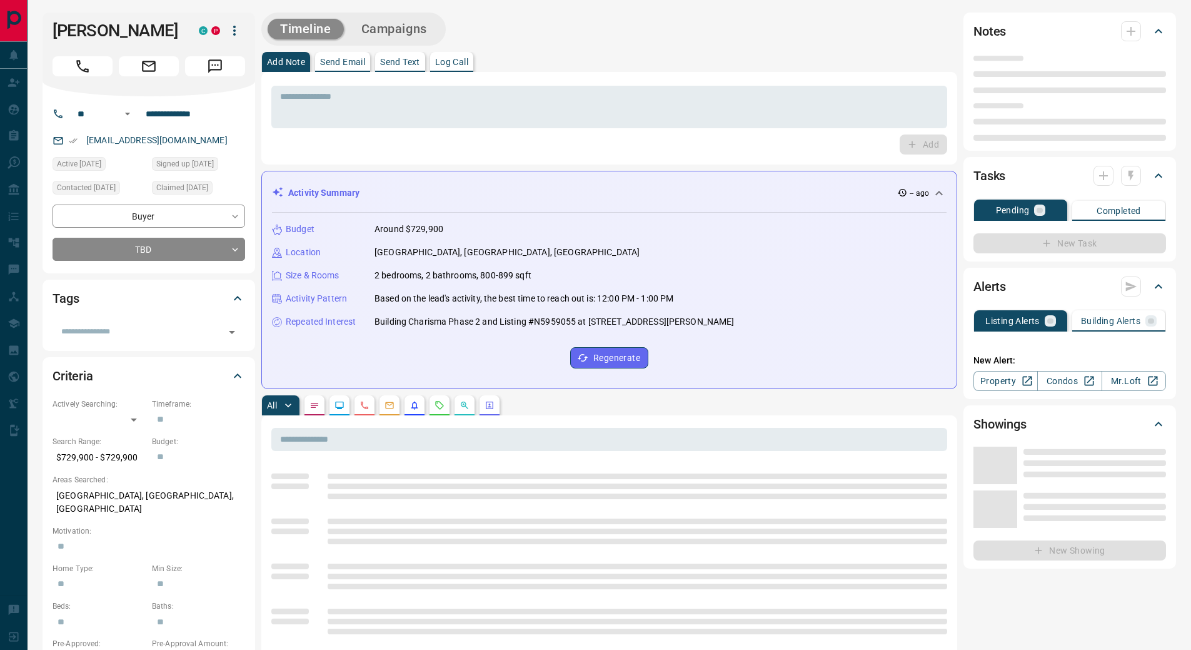  I want to click on p: Building Alerts, so click(1111, 321).